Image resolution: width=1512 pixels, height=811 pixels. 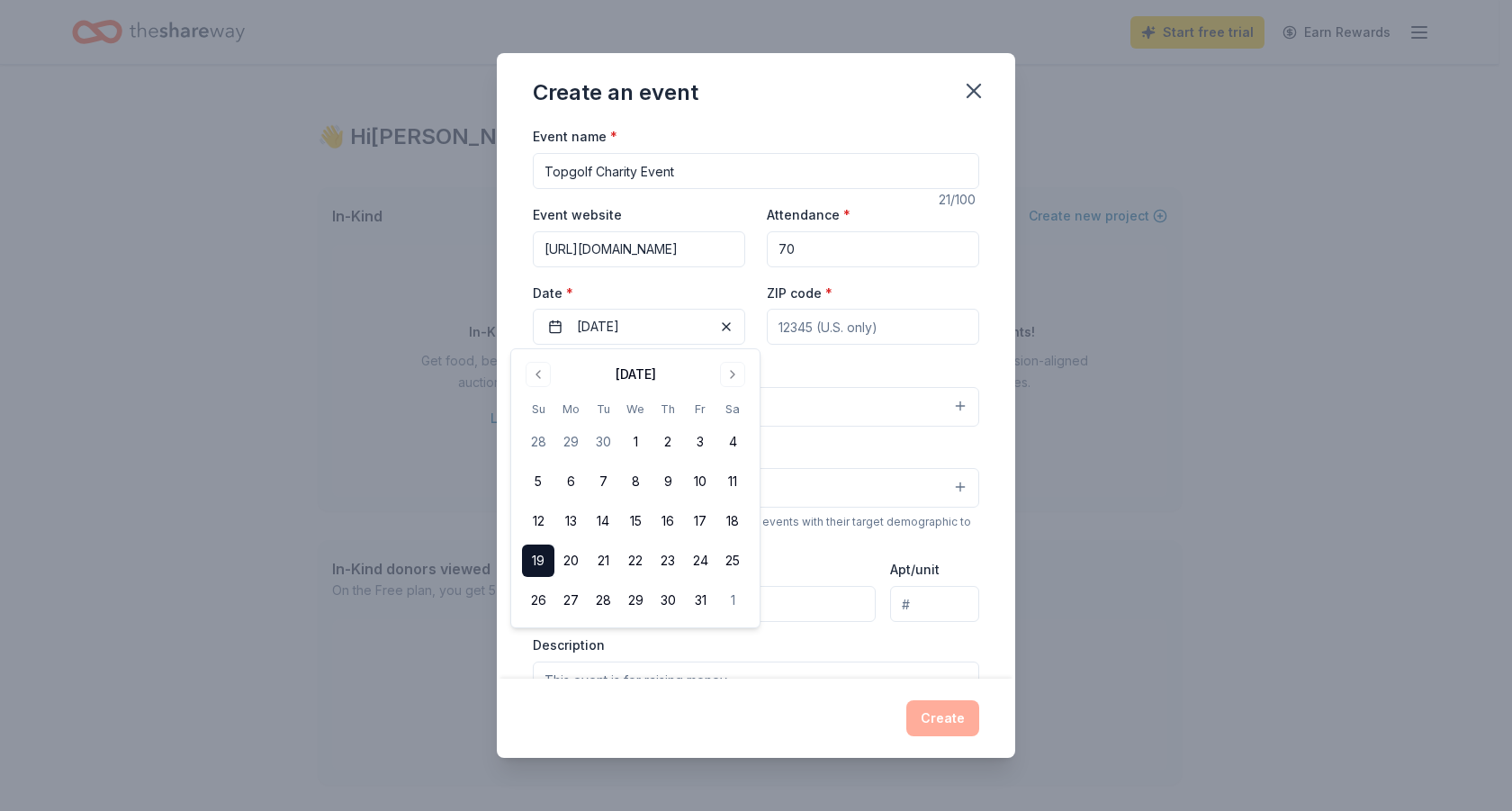 I want to click on th: Monday, so click(x=571, y=409).